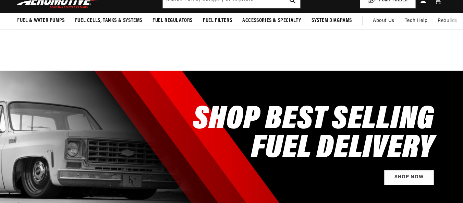 The height and width of the screenshot is (203, 463). What do you see at coordinates (217, 21) in the screenshot?
I see `summary: Fuel Filters` at bounding box center [217, 21].